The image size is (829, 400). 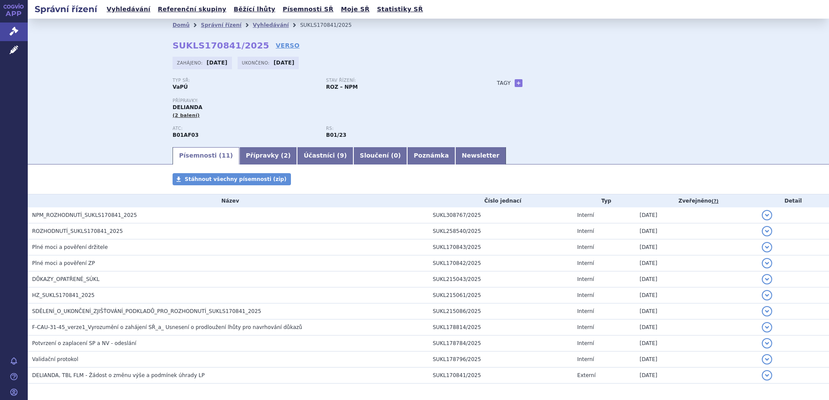 What do you see at coordinates (326, 101) in the screenshot?
I see `p: Přípravky:` at bounding box center [326, 101].